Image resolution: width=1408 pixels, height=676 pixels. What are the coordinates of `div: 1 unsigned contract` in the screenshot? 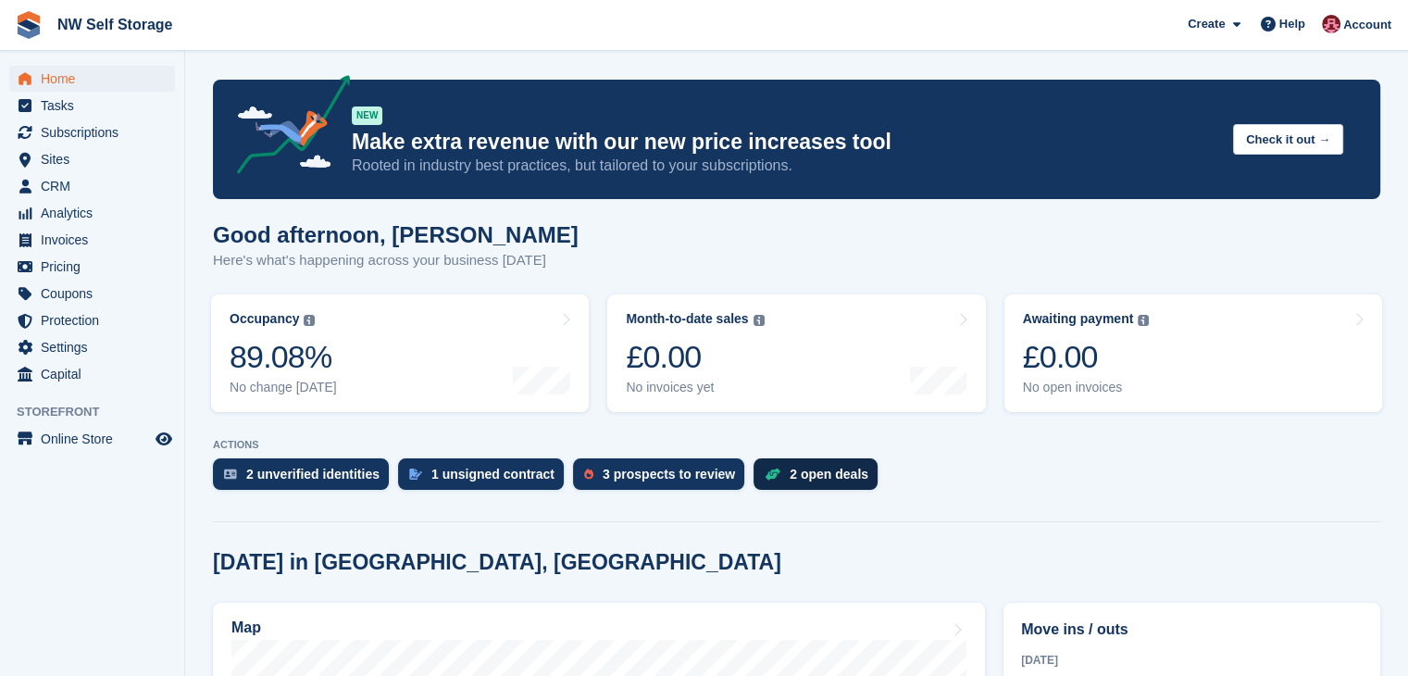 It's located at (493, 474).